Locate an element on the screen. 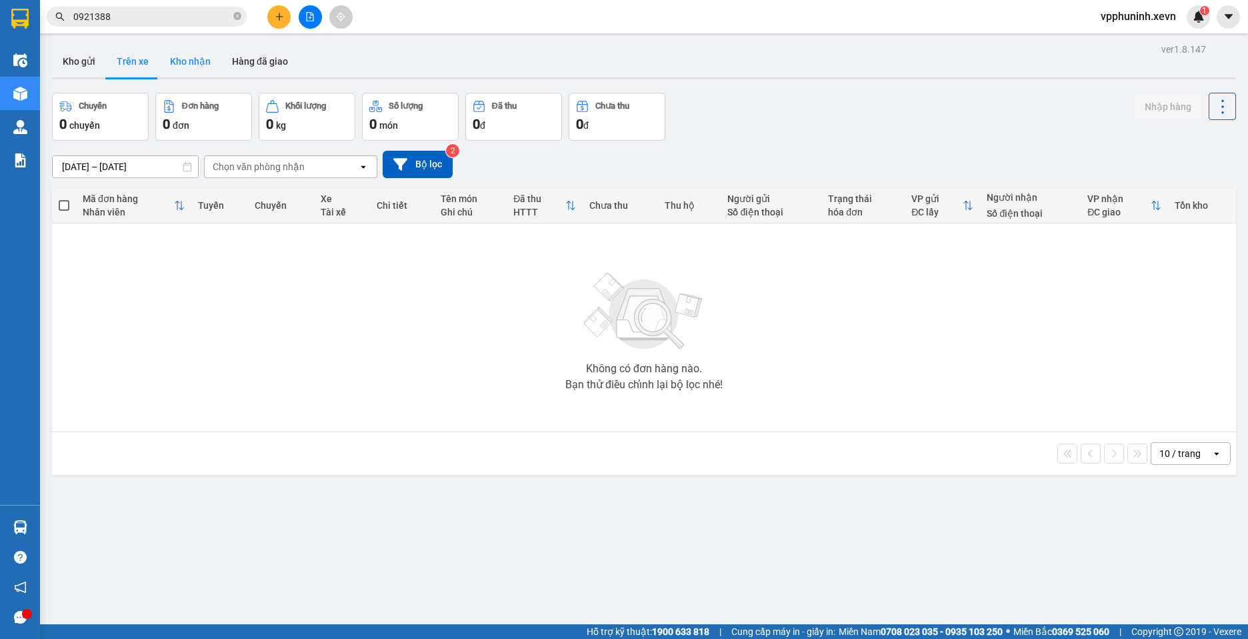 This screenshot has width=1248, height=639. input: Tìm tên, số ĐT hoặc mã đơn is located at coordinates (152, 17).